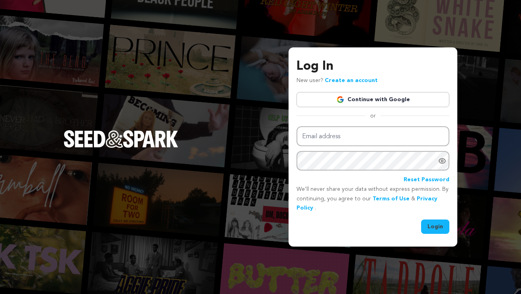 The height and width of the screenshot is (294, 521). Describe the element at coordinates (340, 99) in the screenshot. I see `img: Google logo` at that location.